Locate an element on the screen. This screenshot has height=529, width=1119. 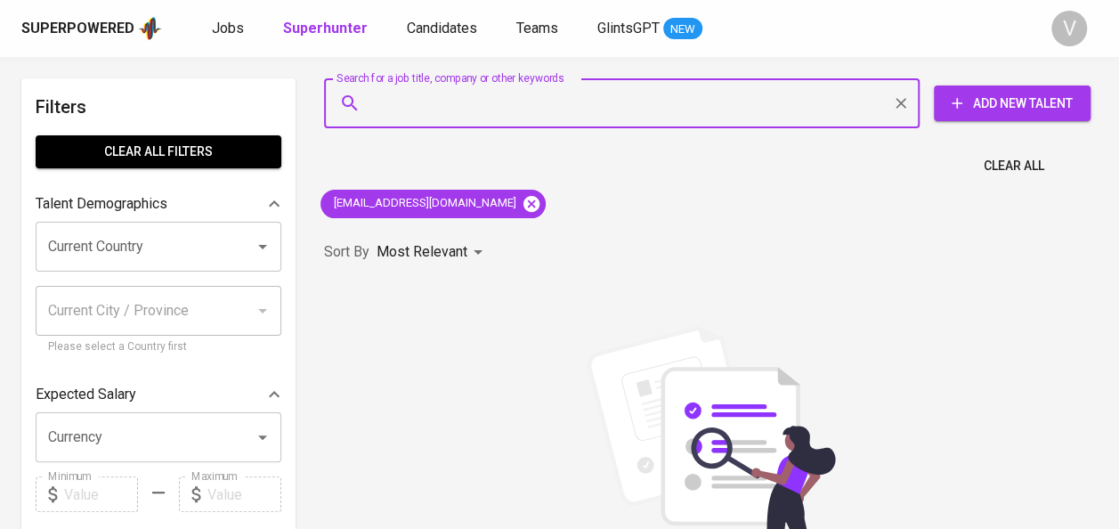
span: Teams is located at coordinates (537, 28).